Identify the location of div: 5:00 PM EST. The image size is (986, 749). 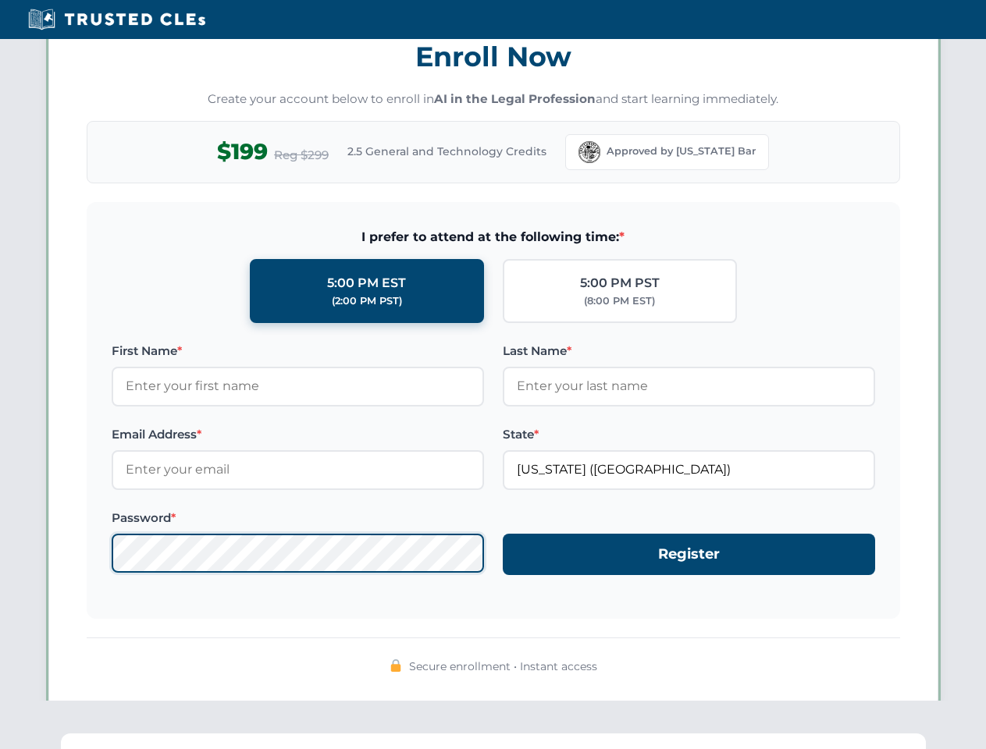
(366, 283).